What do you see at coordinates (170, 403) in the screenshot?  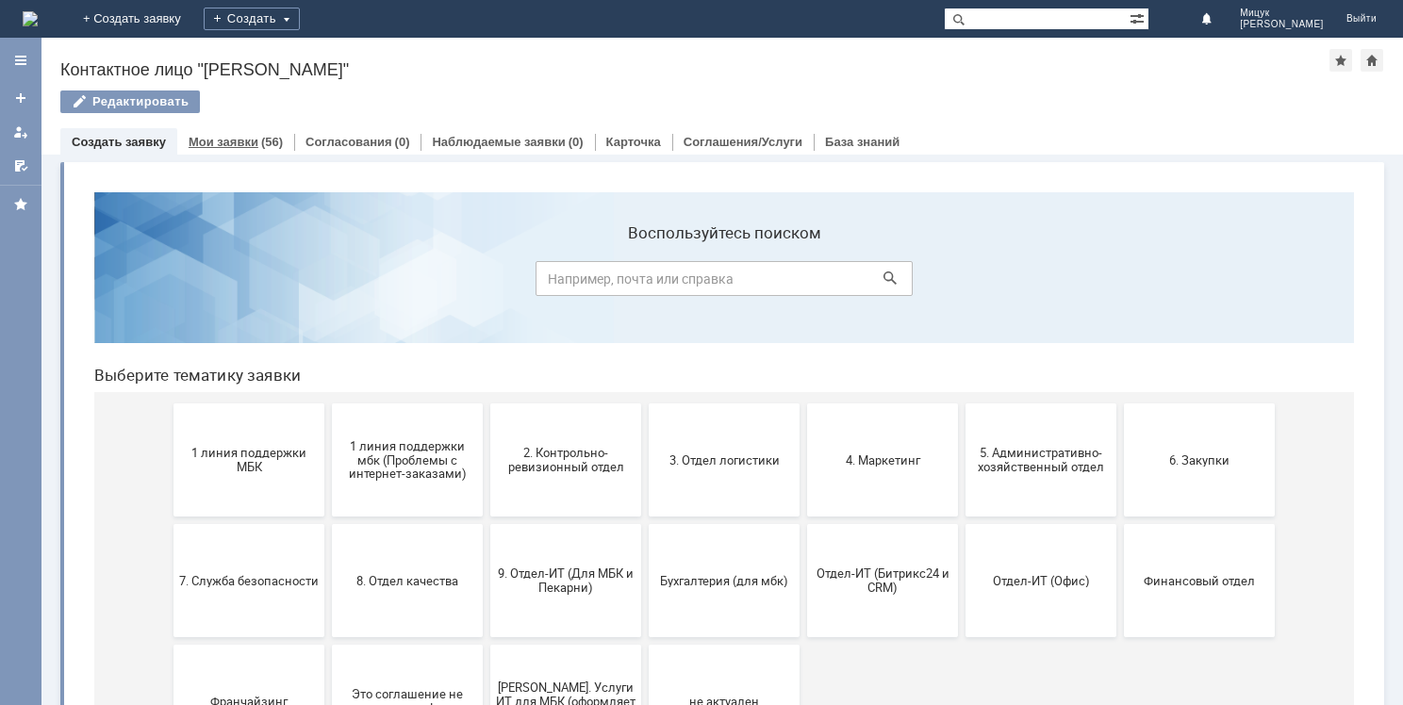 I see `span: 7. Служба безопасности` at bounding box center [170, 403].